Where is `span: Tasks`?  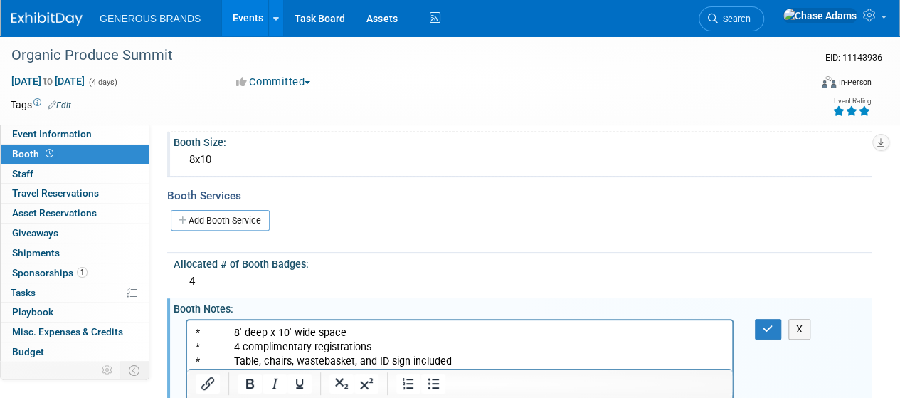
span: Tasks is located at coordinates (23, 292).